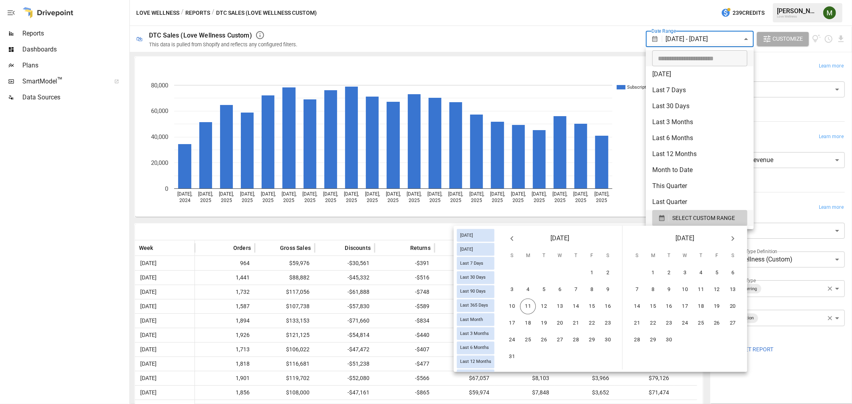 The width and height of the screenshot is (852, 404). What do you see at coordinates (703, 218) in the screenshot?
I see `span: SELECT CUSTOM RANGE` at bounding box center [703, 218].